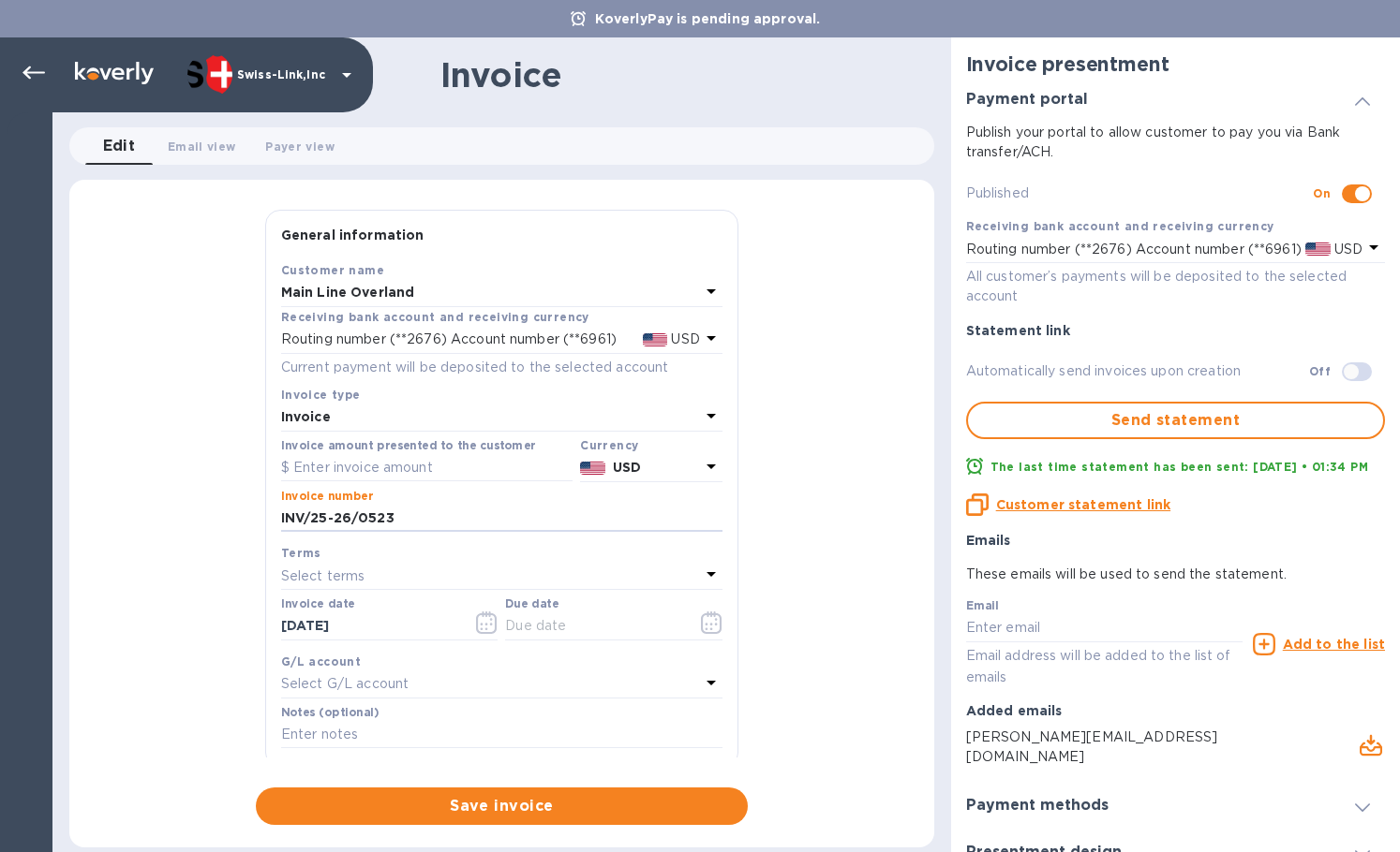 The width and height of the screenshot is (1400, 852). What do you see at coordinates (502, 806) in the screenshot?
I see `button: Save invoice` at bounding box center [502, 806].